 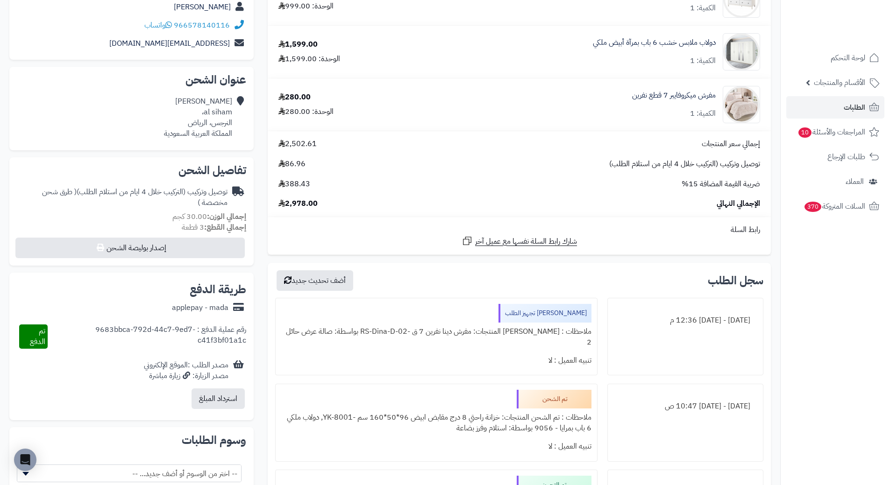 What do you see at coordinates (225, 227) in the screenshot?
I see `strong: إجمالي القطع:` at bounding box center [225, 227].